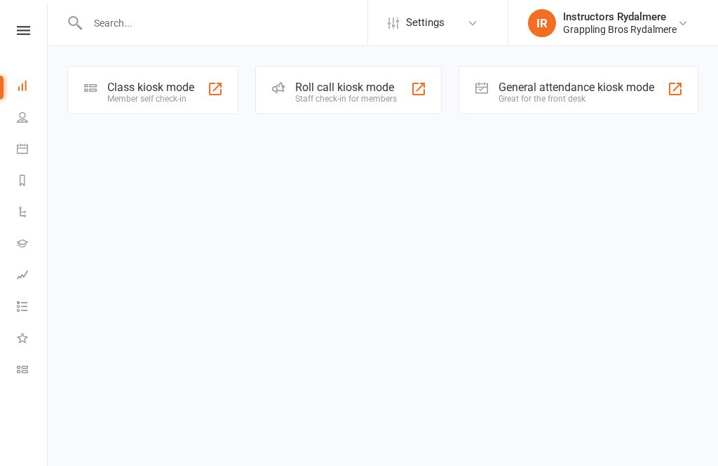 Image resolution: width=718 pixels, height=466 pixels. Describe the element at coordinates (32, 371) in the screenshot. I see `a: Class kiosk mode` at that location.